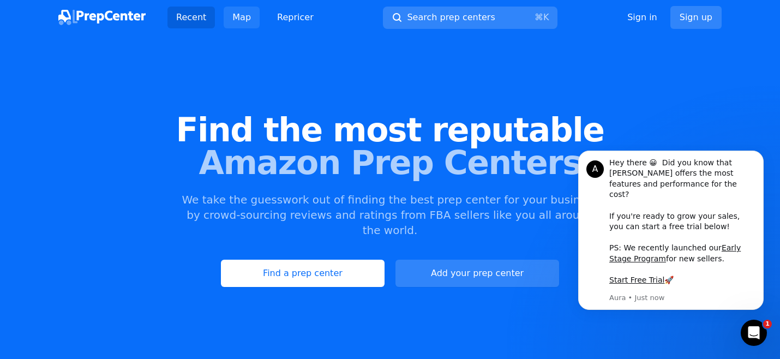 Image resolution: width=780 pixels, height=359 pixels. Describe the element at coordinates (642, 17) in the screenshot. I see `a: Sign in` at that location.